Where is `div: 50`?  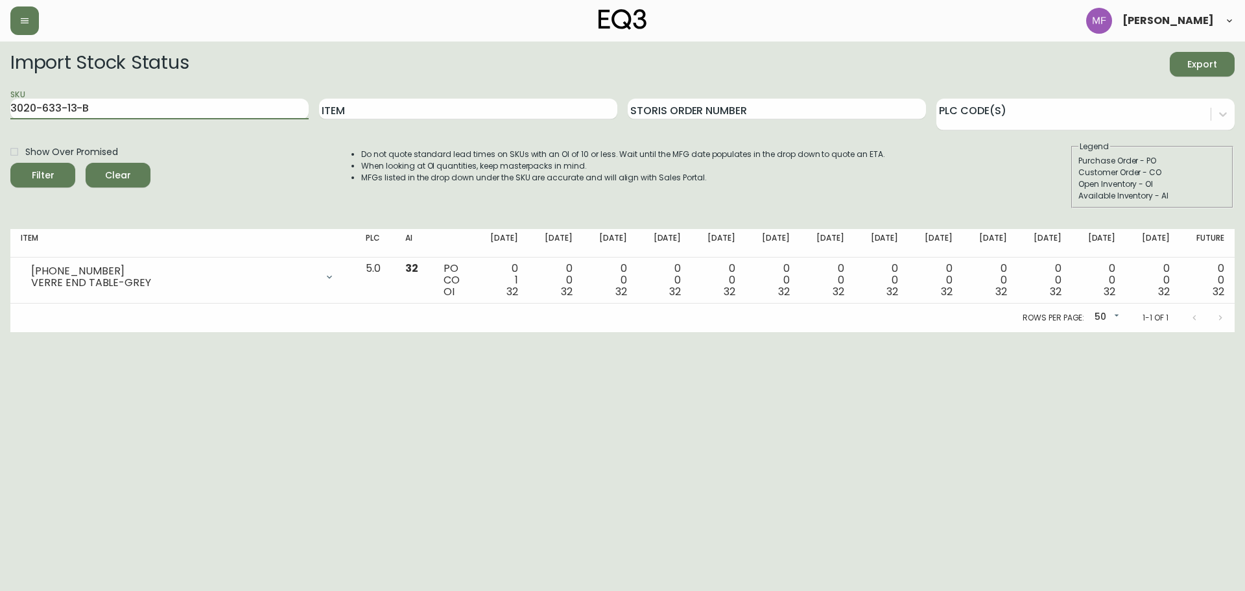 div: 50 is located at coordinates (1106, 317).